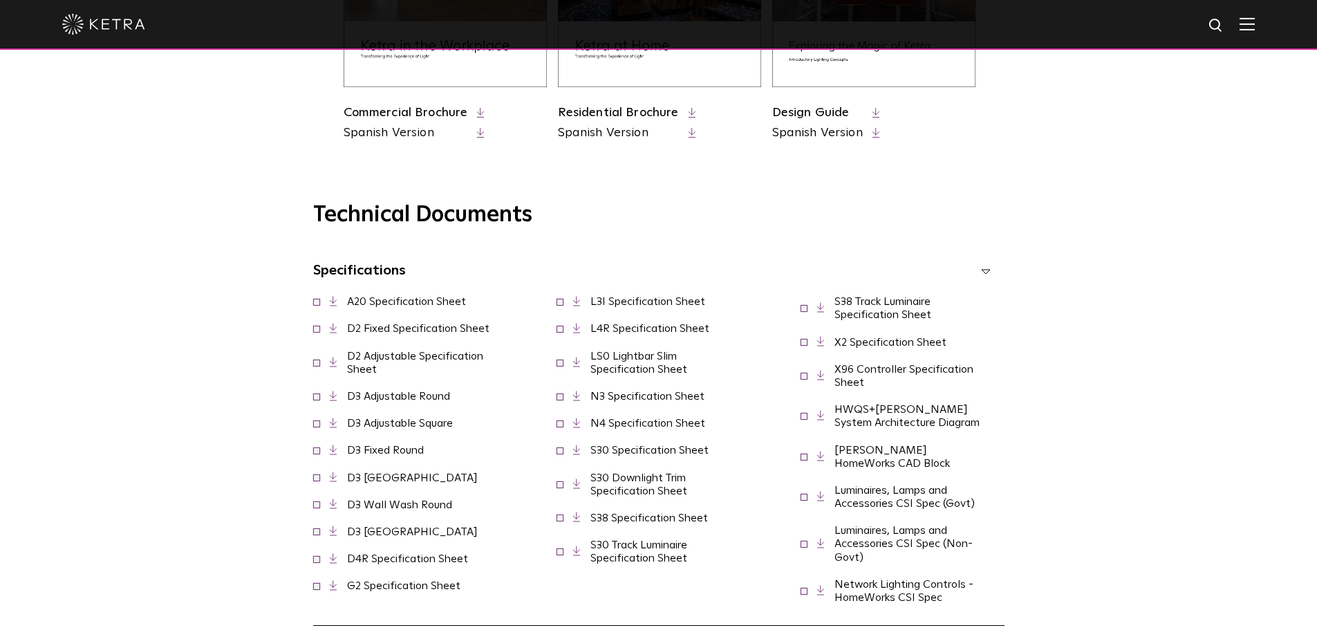 Image resolution: width=1317 pixels, height=630 pixels. What do you see at coordinates (890, 342) in the screenshot?
I see `a: X2 Specification Sheet` at bounding box center [890, 342].